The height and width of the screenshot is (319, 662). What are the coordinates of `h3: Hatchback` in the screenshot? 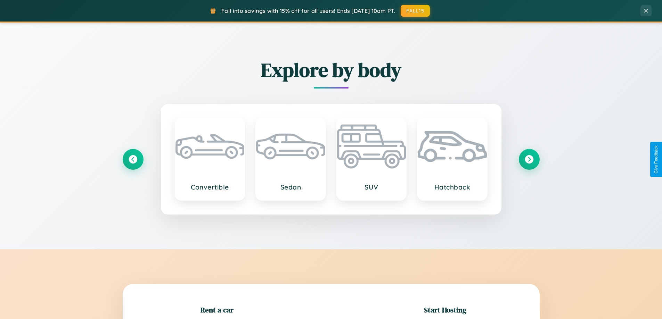 It's located at (452, 187).